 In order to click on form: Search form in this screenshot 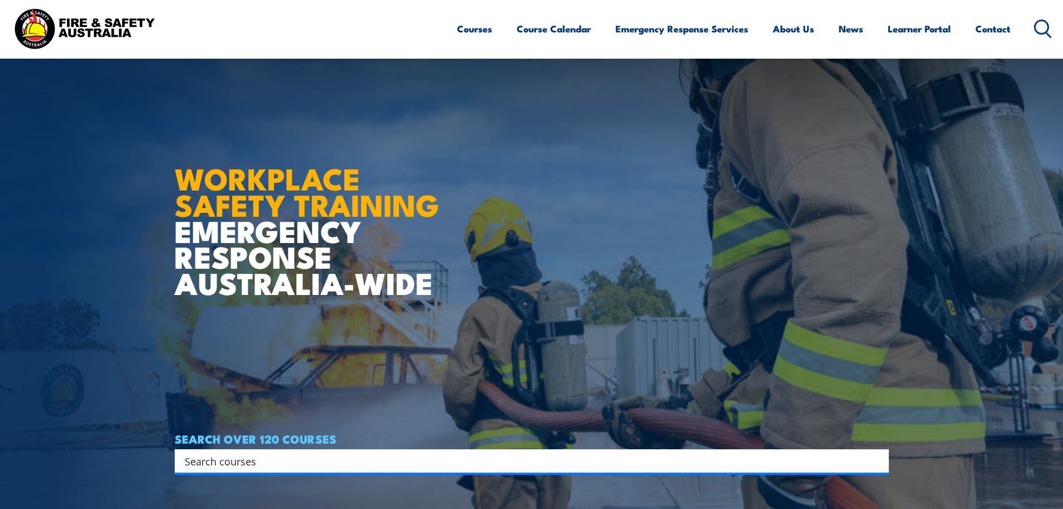, I will do `click(527, 461)`.